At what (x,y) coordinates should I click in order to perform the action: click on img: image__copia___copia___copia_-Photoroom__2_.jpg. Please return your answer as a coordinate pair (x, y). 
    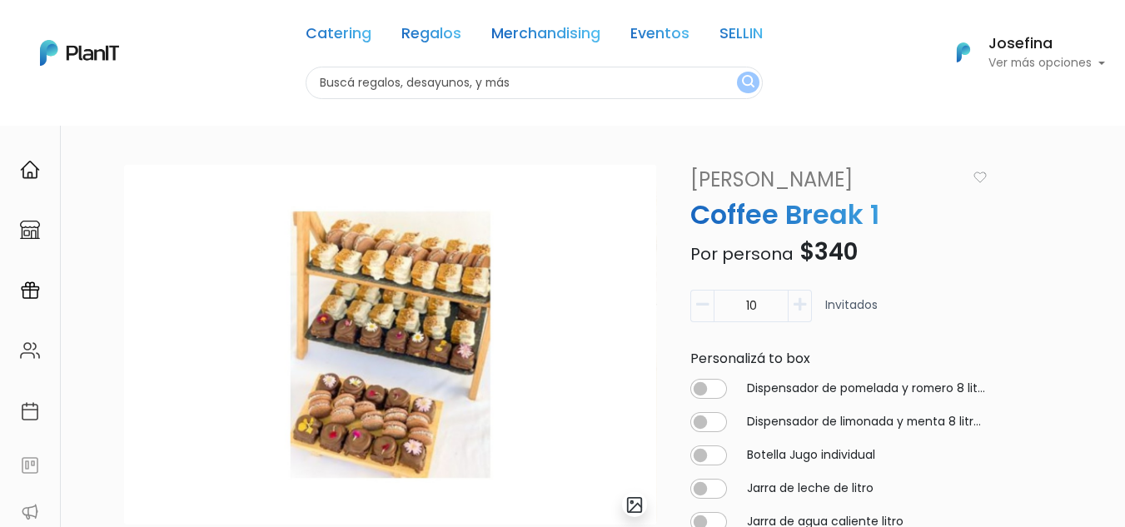
    Looking at the image, I should click on (390, 345).